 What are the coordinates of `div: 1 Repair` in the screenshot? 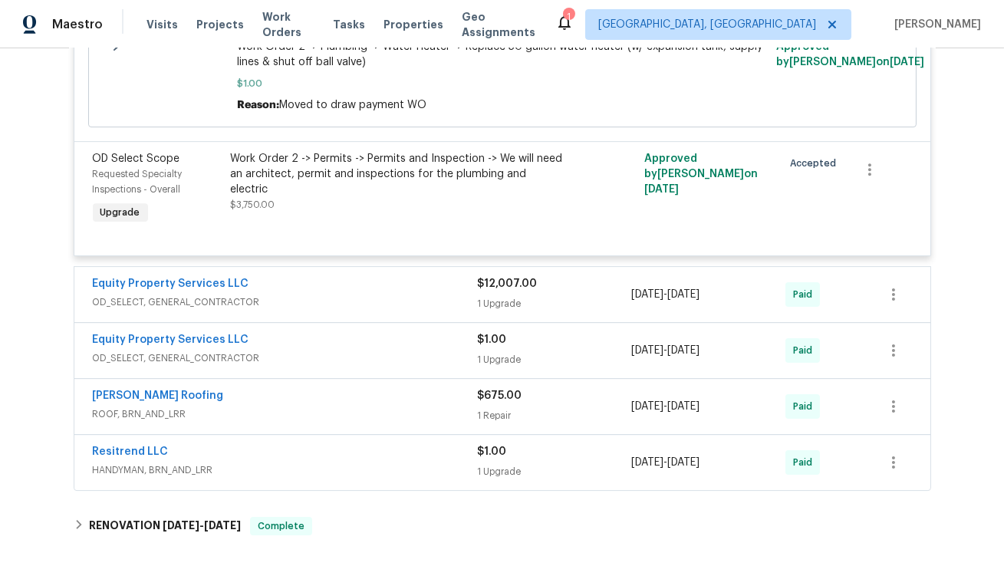 It's located at (554, 416).